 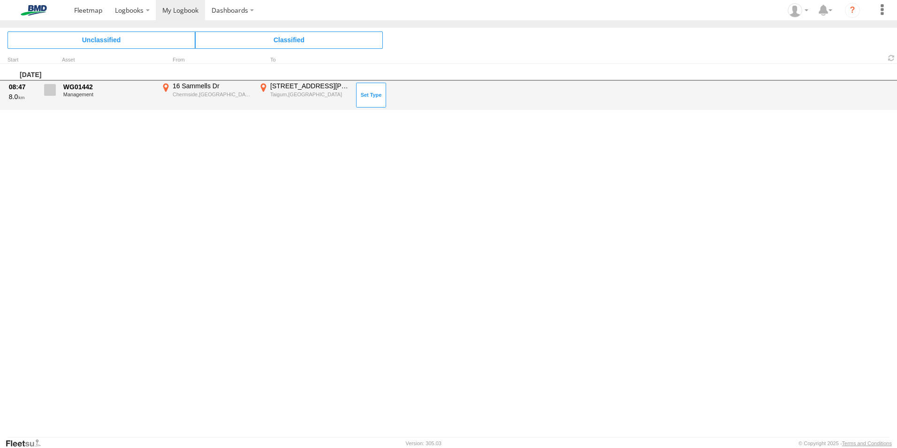 What do you see at coordinates (22, 87) in the screenshot?
I see `div: 08:47` at bounding box center [22, 87].